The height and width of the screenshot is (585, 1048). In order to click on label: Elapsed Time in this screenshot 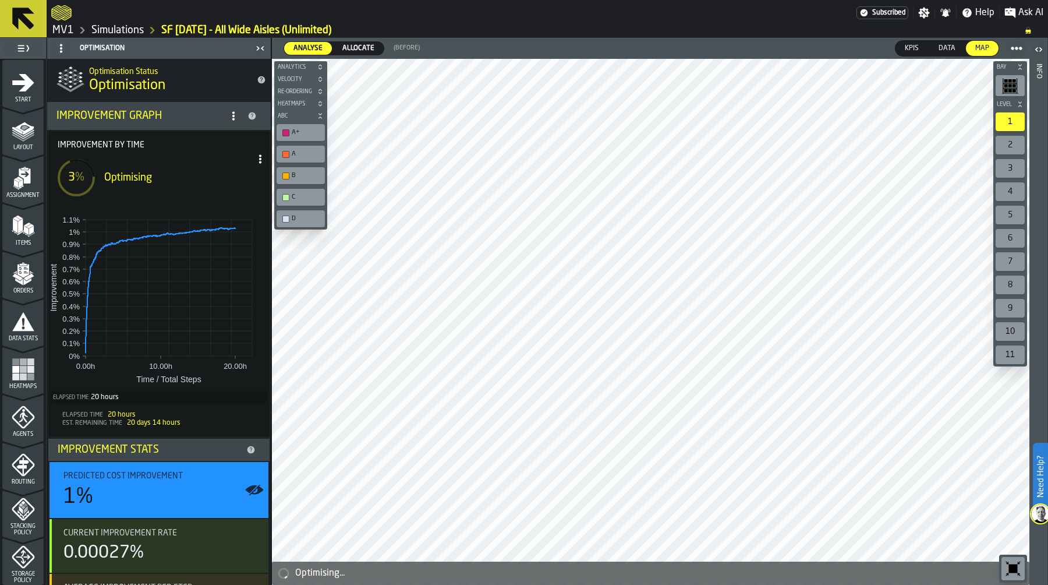, I will do `click(70, 397)`.